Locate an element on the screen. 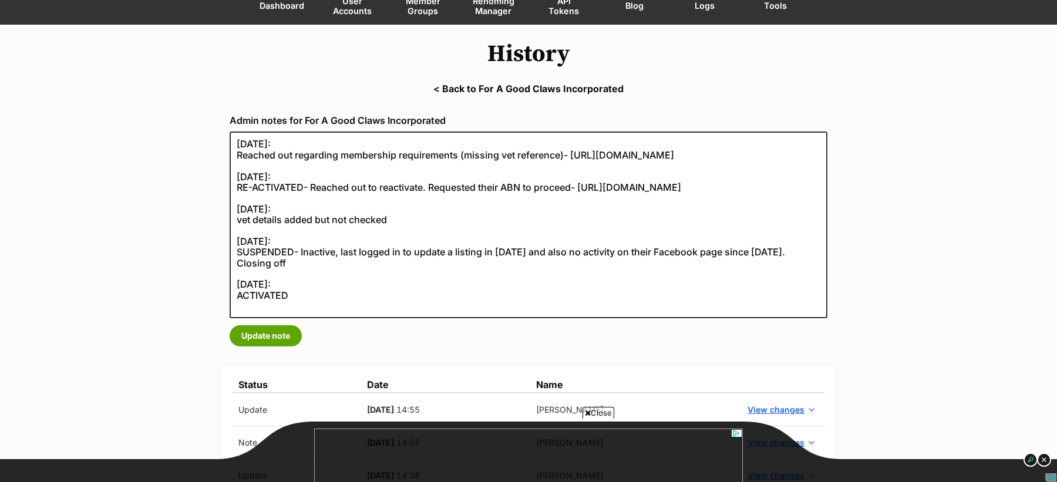  span: 14:55 is located at coordinates (408, 409).